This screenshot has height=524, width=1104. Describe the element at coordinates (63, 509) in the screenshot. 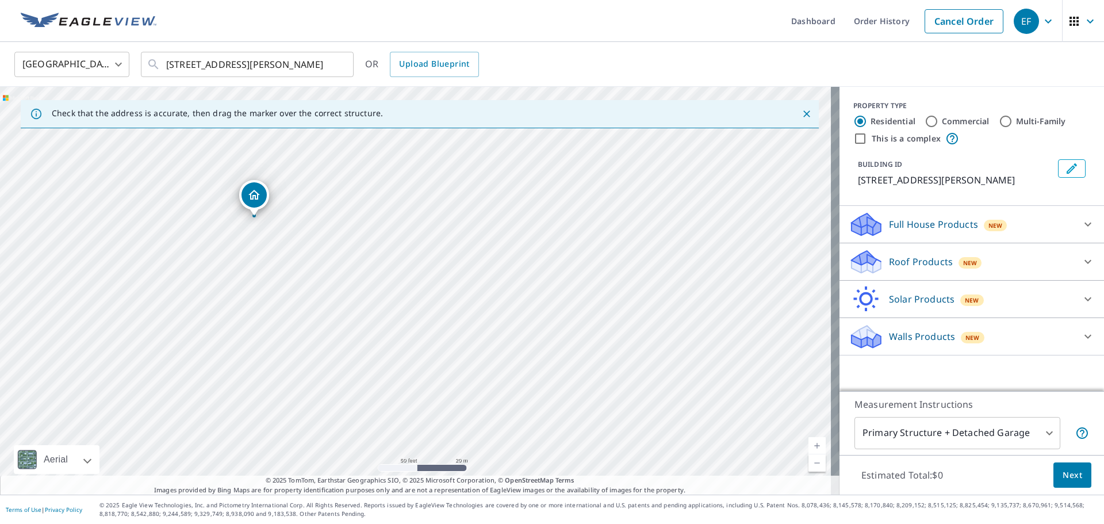

I see `a: Privacy Policy` at that location.